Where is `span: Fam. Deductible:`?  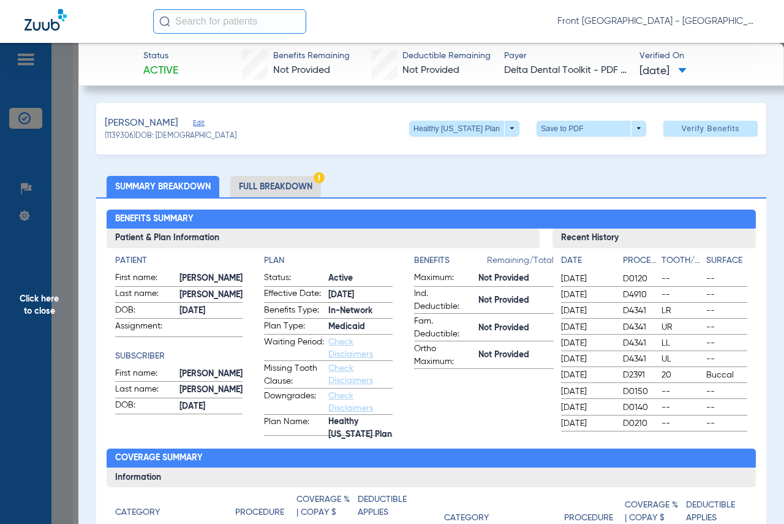 span: Fam. Deductible: is located at coordinates (444, 328).